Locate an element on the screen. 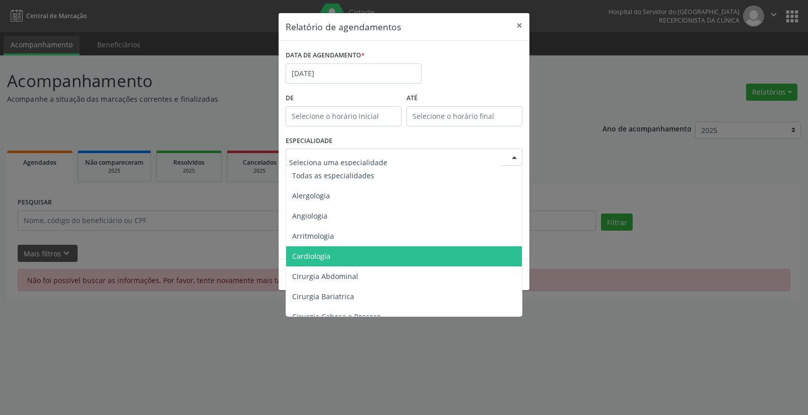 The width and height of the screenshot is (808, 415). span: Arritmologia is located at coordinates (313, 236).